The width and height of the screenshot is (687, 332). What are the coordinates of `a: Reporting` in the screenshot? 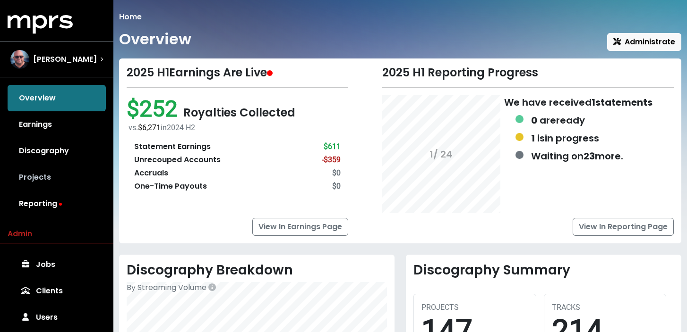 It's located at (57, 204).